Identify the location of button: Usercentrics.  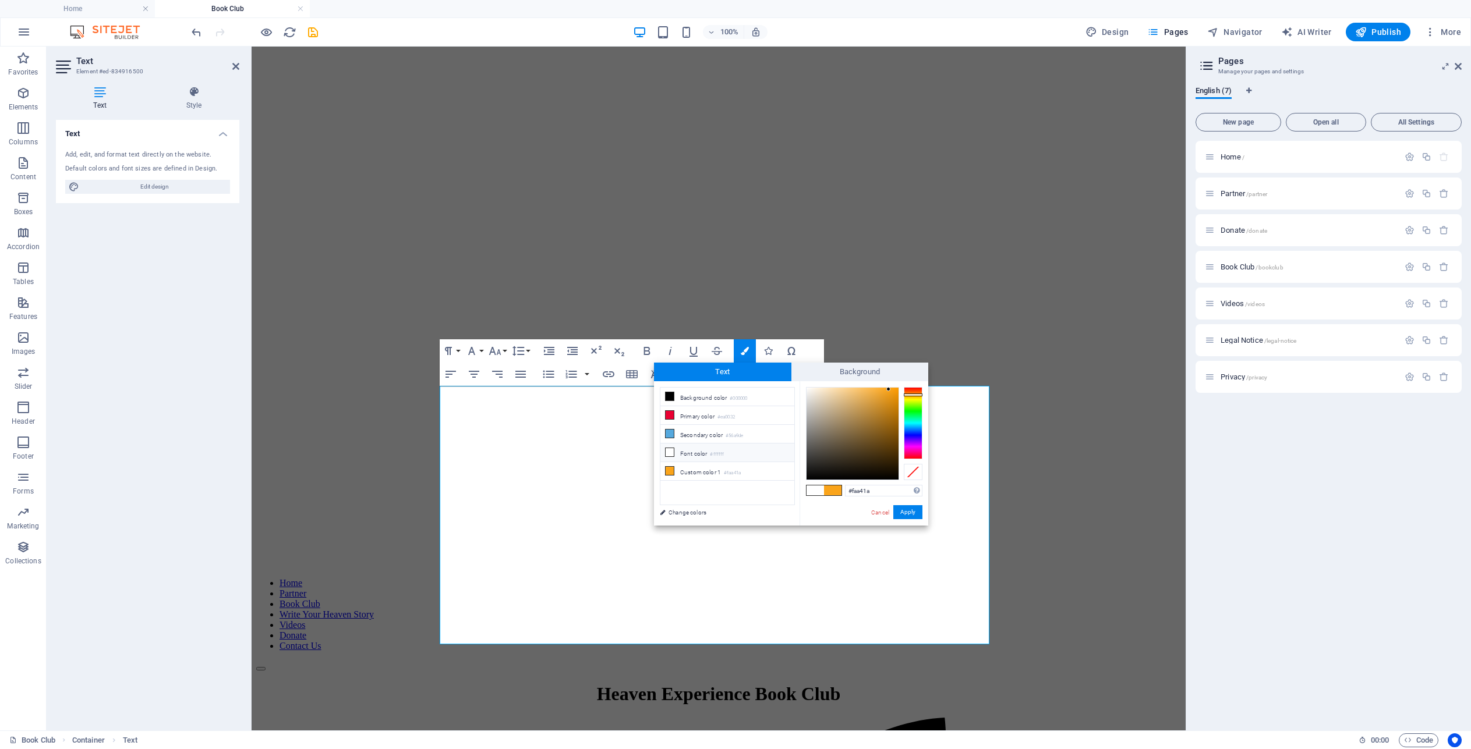
(1455, 741).